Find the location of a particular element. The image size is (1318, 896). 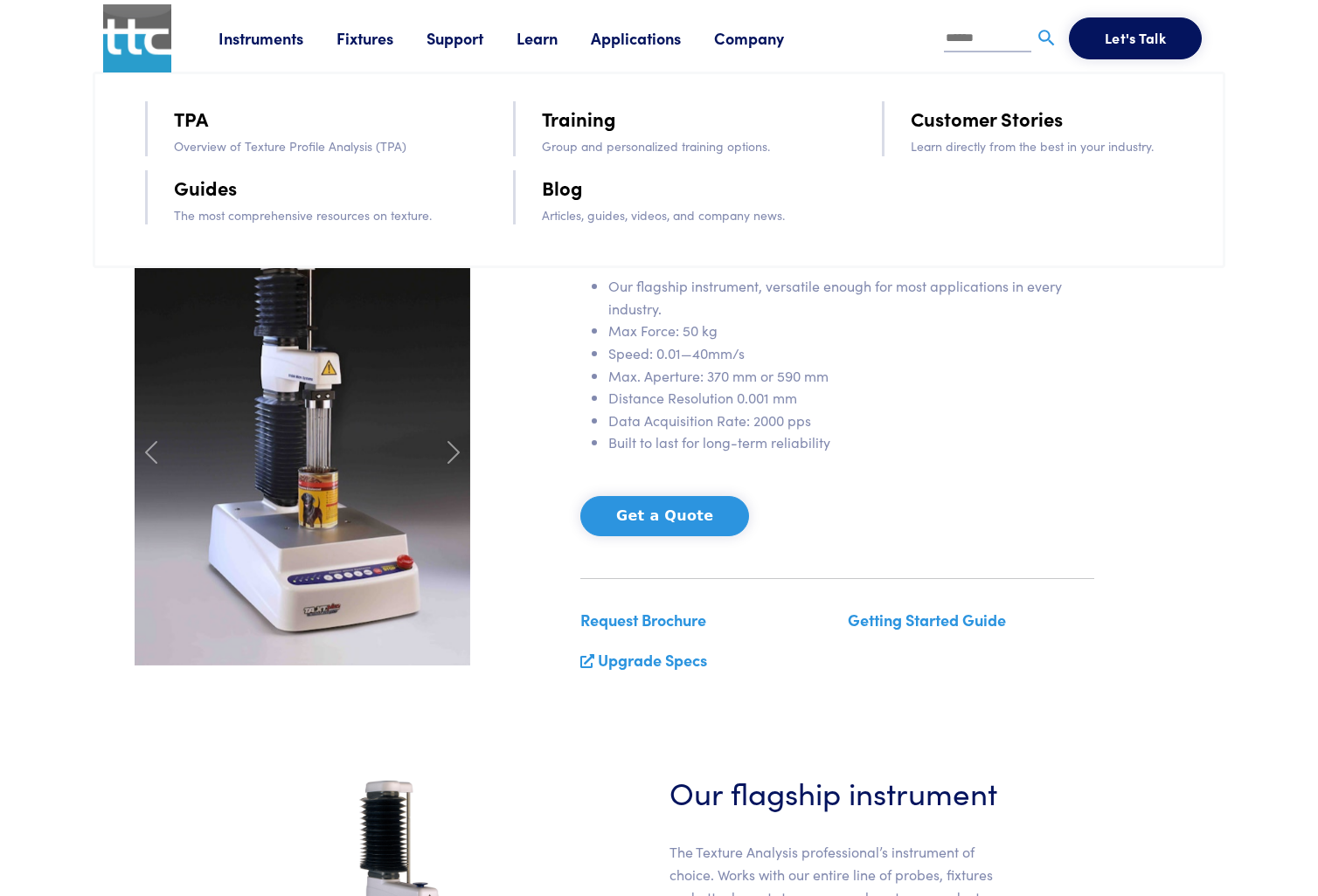

a: Customer Stories is located at coordinates (986, 118).